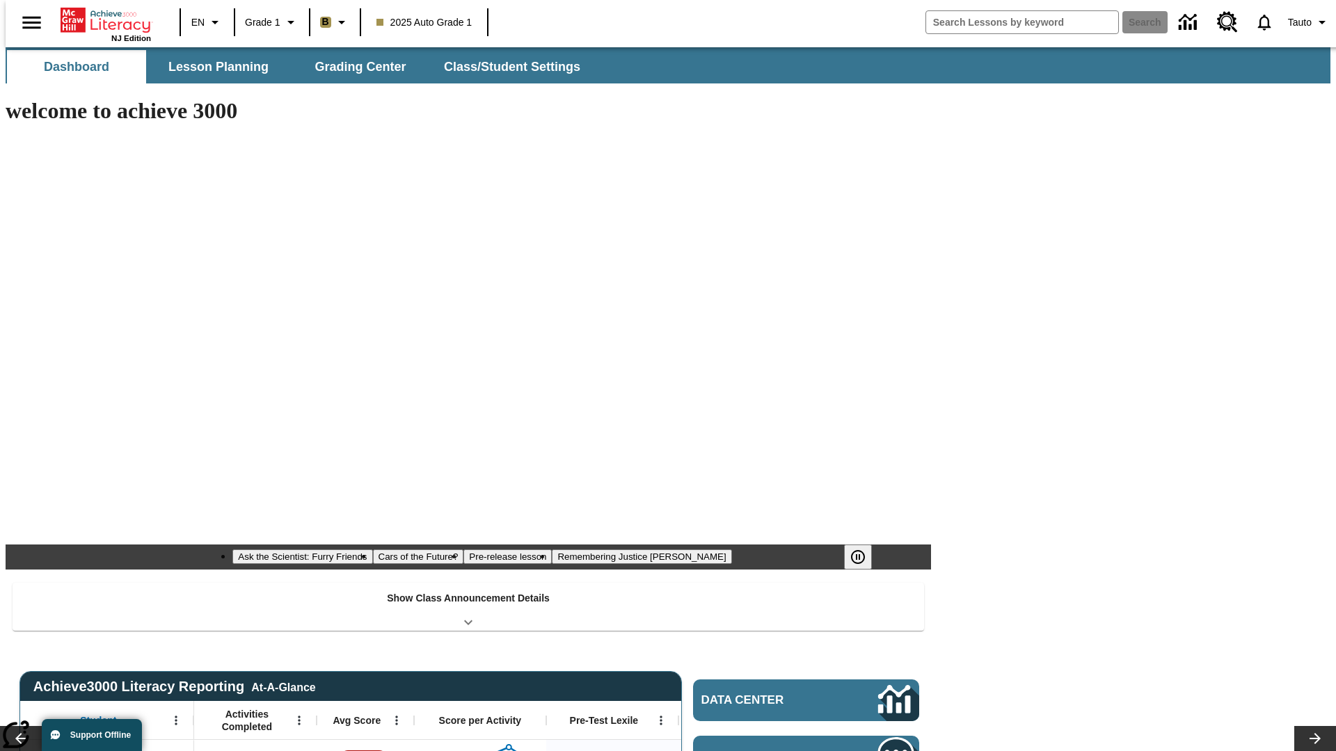 The width and height of the screenshot is (1336, 751). Describe the element at coordinates (641, 557) in the screenshot. I see `button: Slide 4 Remembering Justice O'Connor` at that location.